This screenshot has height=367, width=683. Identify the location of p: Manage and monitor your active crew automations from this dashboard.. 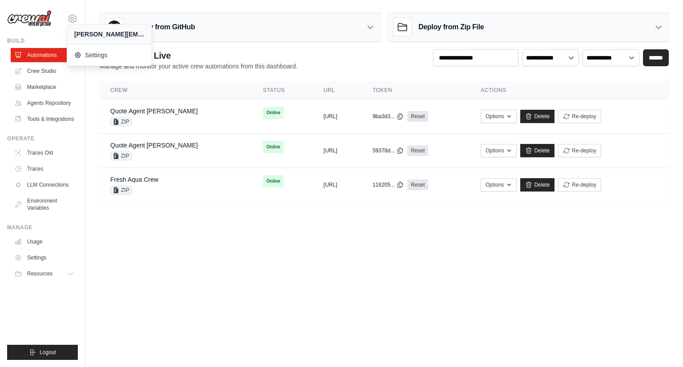
(198, 66).